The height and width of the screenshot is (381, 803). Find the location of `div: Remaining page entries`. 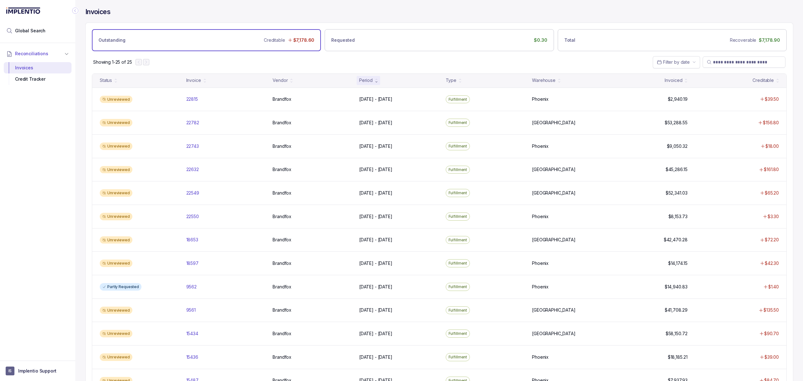

div: Remaining page entries is located at coordinates (112, 62).